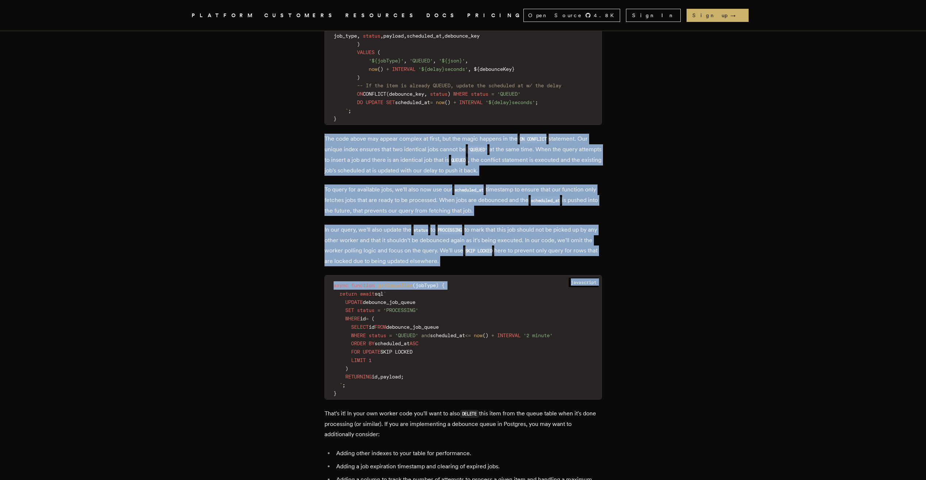  What do you see at coordinates (502, 102) in the screenshot?
I see `span: delay` at bounding box center [502, 102].